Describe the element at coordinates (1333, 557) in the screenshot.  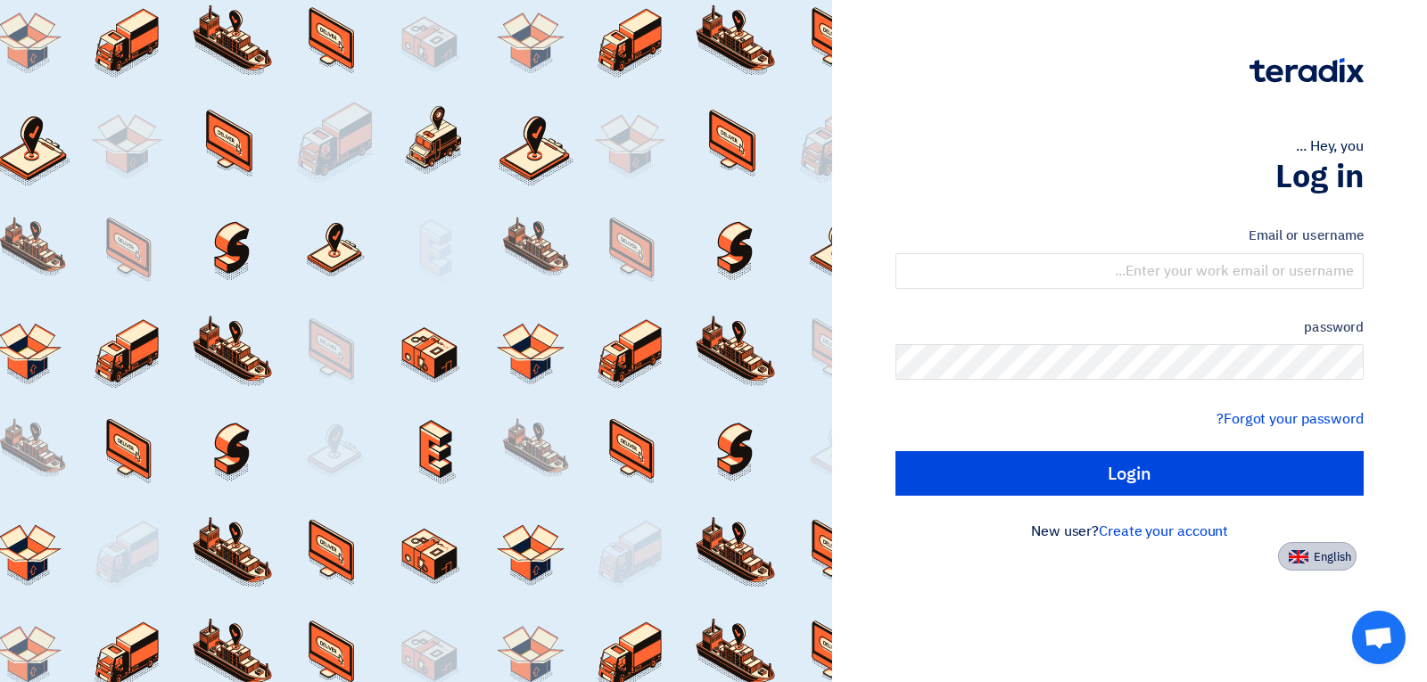
I see `font: English` at that location.